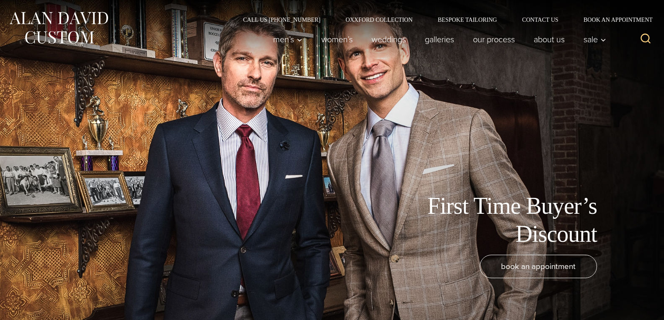  What do you see at coordinates (389, 39) in the screenshot?
I see `a: weddings` at bounding box center [389, 39].